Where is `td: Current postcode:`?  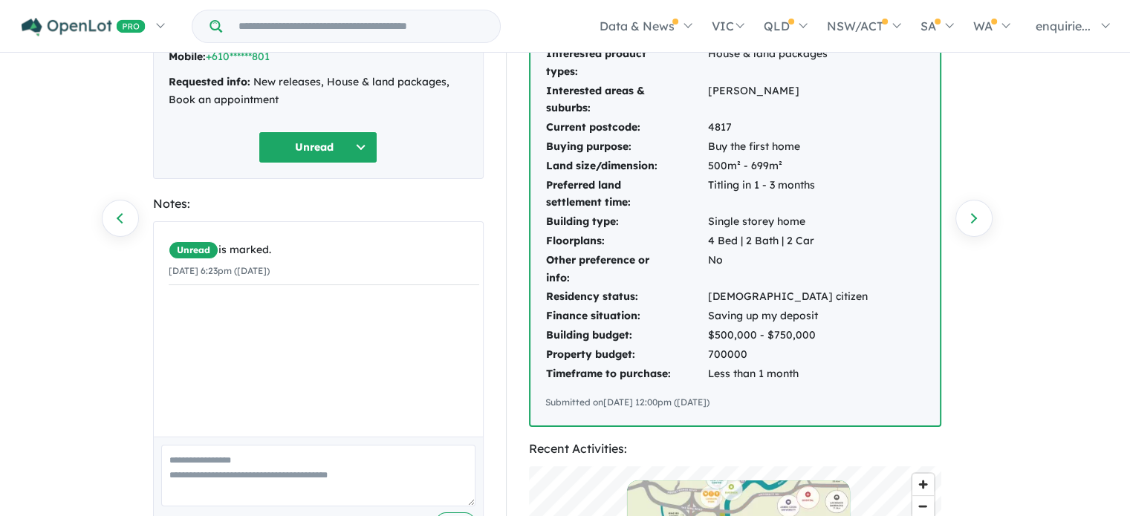
td: Current postcode: is located at coordinates (626, 128).